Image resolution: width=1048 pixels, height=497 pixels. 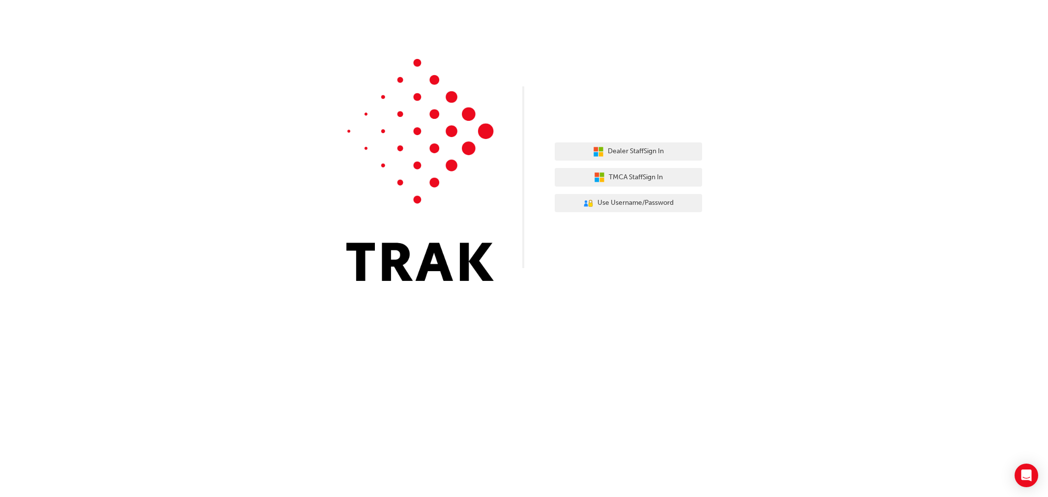 I want to click on span: Use Username/Password, so click(x=635, y=203).